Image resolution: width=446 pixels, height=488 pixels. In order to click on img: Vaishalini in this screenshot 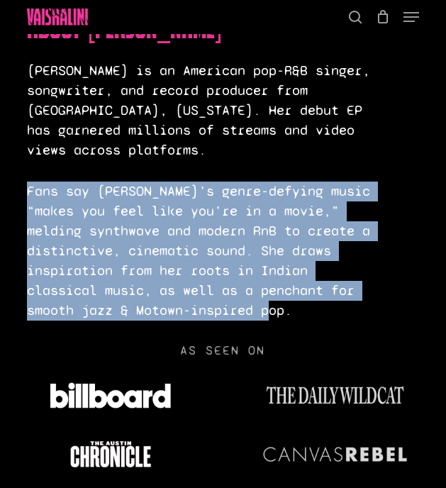, I will do `click(57, 17)`.